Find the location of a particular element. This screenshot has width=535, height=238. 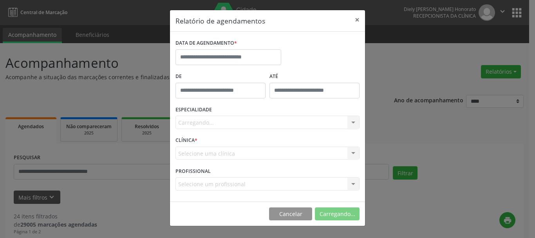

label: CLÍNICA is located at coordinates (186, 140).